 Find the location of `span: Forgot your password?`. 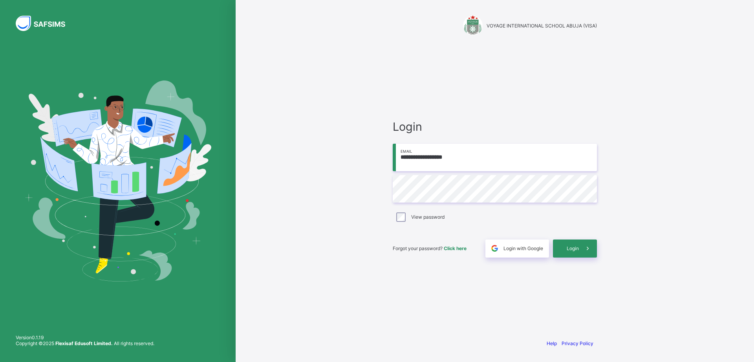

span: Forgot your password? is located at coordinates (430, 248).